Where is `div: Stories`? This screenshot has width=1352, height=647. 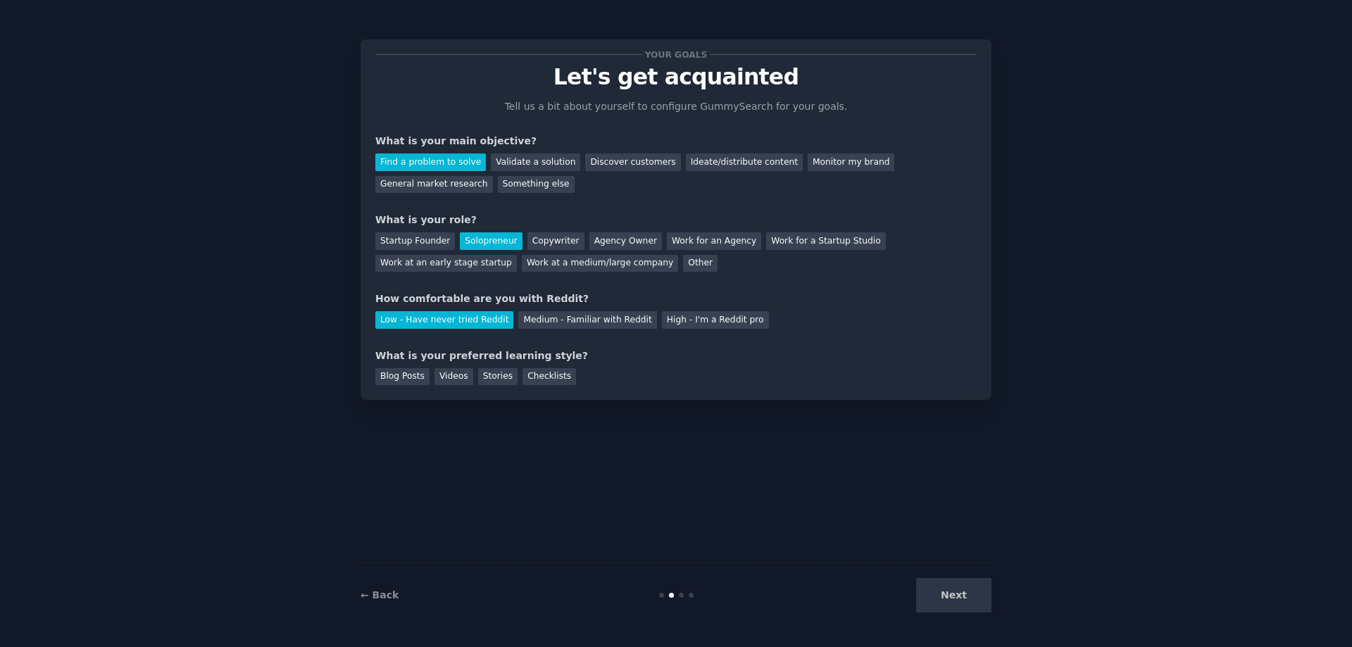 div: Stories is located at coordinates (498, 377).